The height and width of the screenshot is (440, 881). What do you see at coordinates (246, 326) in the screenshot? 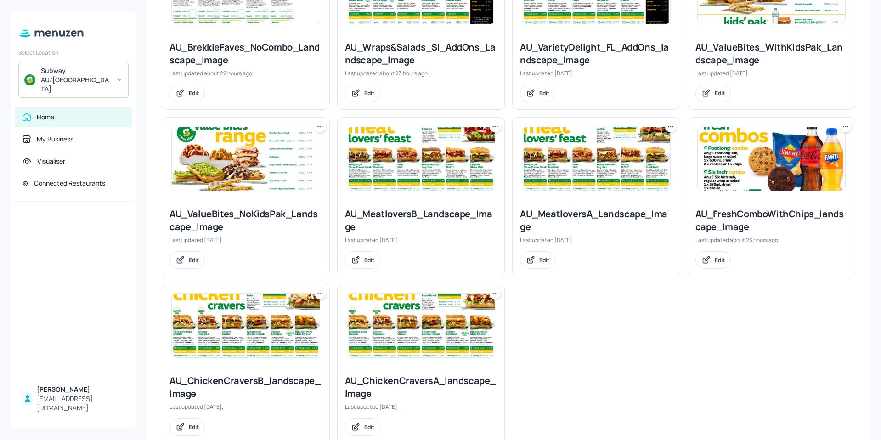
I see `img: 2025-08-12-1754968770026z5b94w7noi8.jpeg` at bounding box center [246, 326].